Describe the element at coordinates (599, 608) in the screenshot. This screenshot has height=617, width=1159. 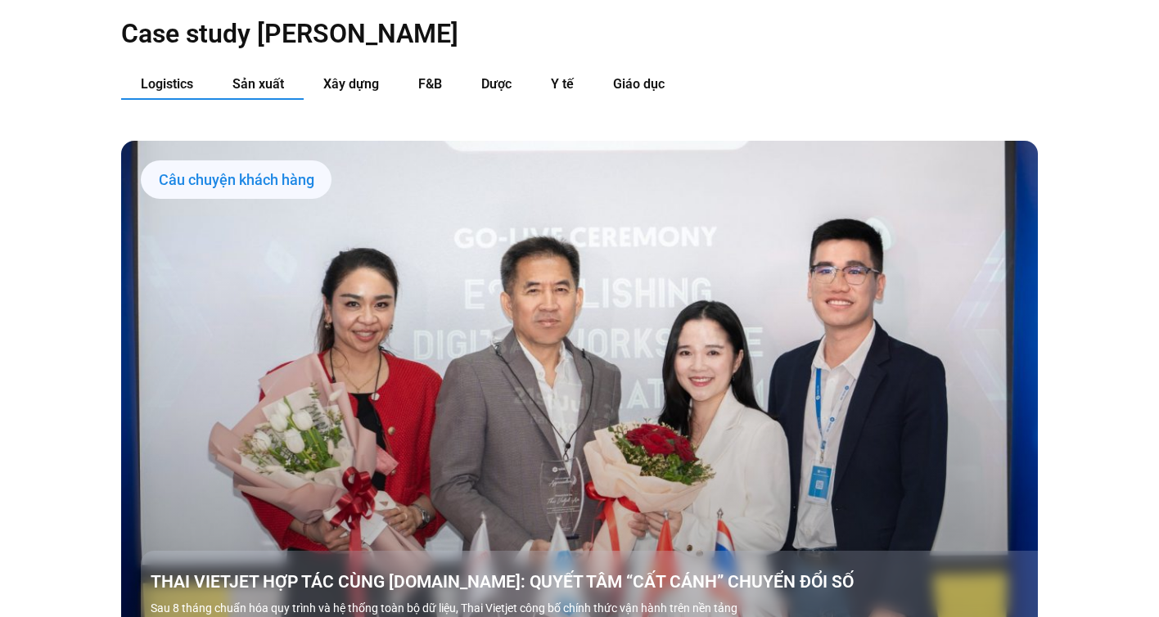
I see `p: Sau 8 tháng chuẩn hóa quy trình và hệ thống toàn bộ dữ liệu, Thai Vietjet công bố chính thức vận ...` at that location.